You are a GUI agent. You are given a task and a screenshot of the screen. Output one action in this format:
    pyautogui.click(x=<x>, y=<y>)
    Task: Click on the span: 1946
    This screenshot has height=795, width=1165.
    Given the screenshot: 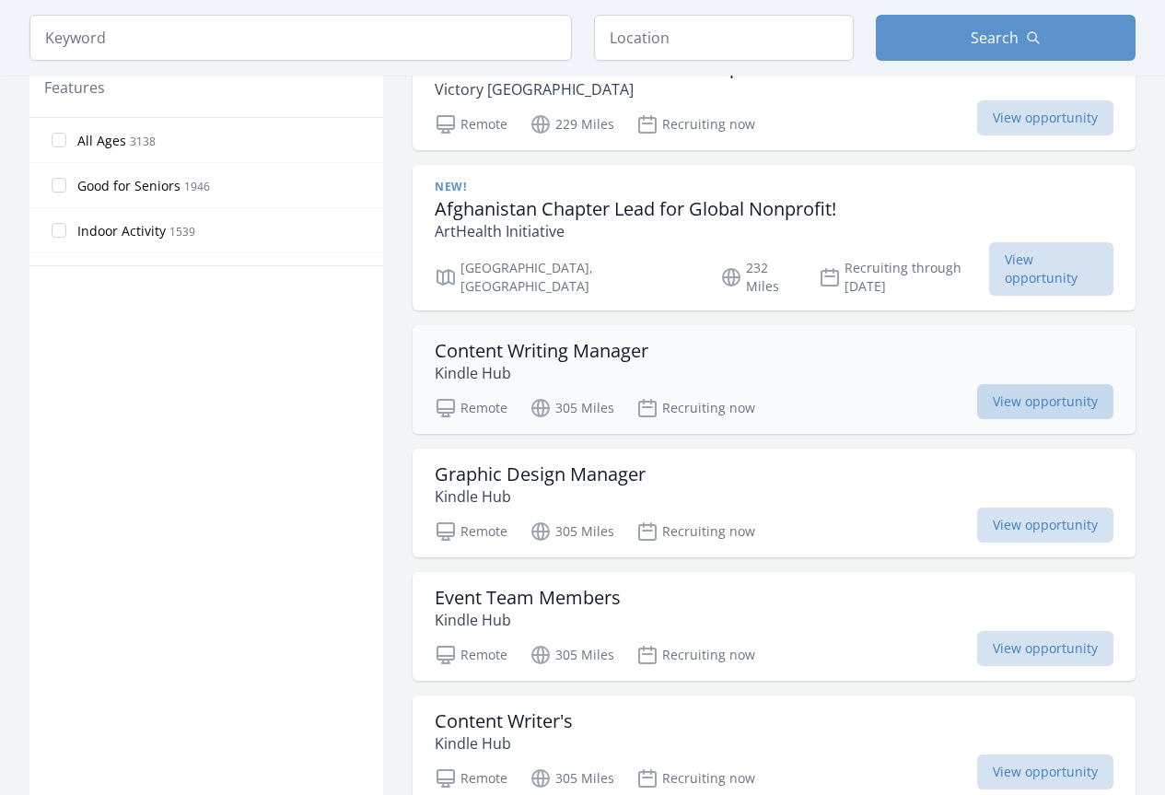 What is the action you would take?
    pyautogui.click(x=197, y=186)
    